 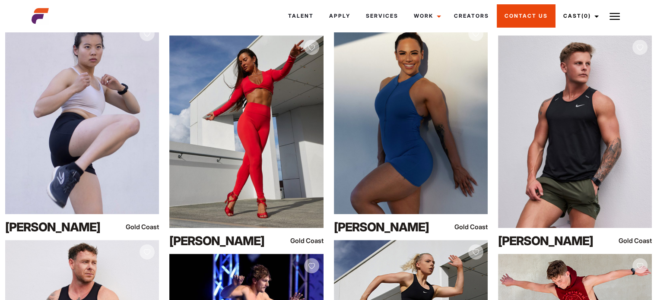 What do you see at coordinates (301, 16) in the screenshot?
I see `a: Talent` at bounding box center [301, 16].